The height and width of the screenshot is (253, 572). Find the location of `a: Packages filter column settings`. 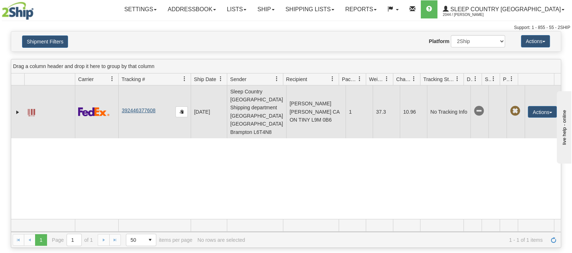

a: Packages filter column settings is located at coordinates (360, 79).